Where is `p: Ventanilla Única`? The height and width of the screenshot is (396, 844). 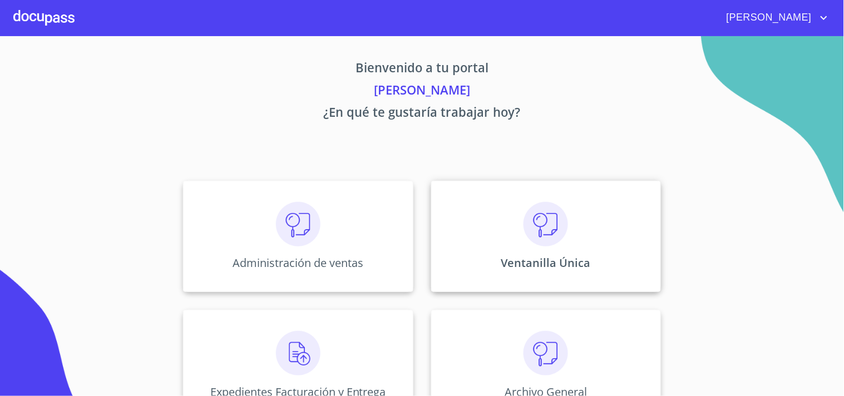 p: Ventanilla Única is located at coordinates (546, 263).